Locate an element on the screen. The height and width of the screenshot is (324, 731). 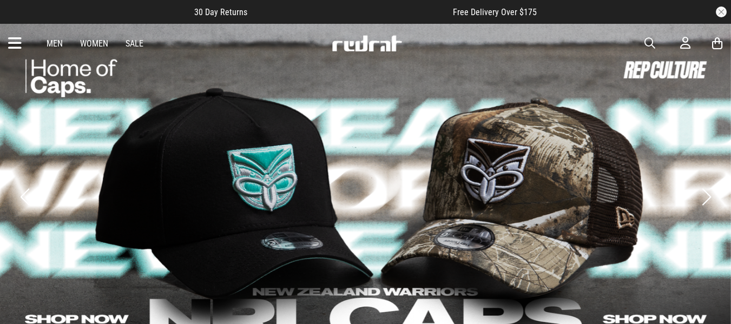
button: Next slide is located at coordinates (706, 197).